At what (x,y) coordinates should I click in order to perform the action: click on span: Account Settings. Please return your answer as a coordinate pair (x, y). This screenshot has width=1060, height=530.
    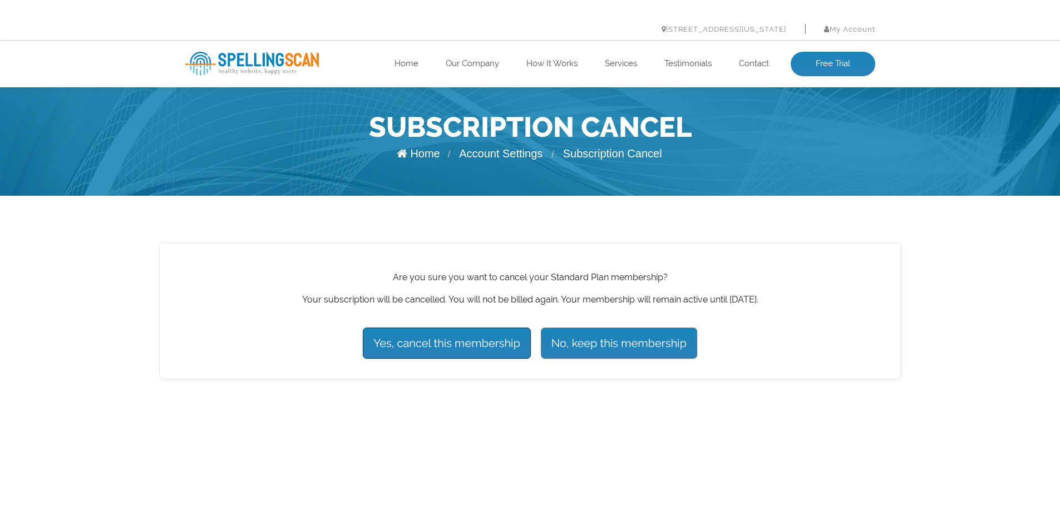
    Looking at the image, I should click on (501, 154).